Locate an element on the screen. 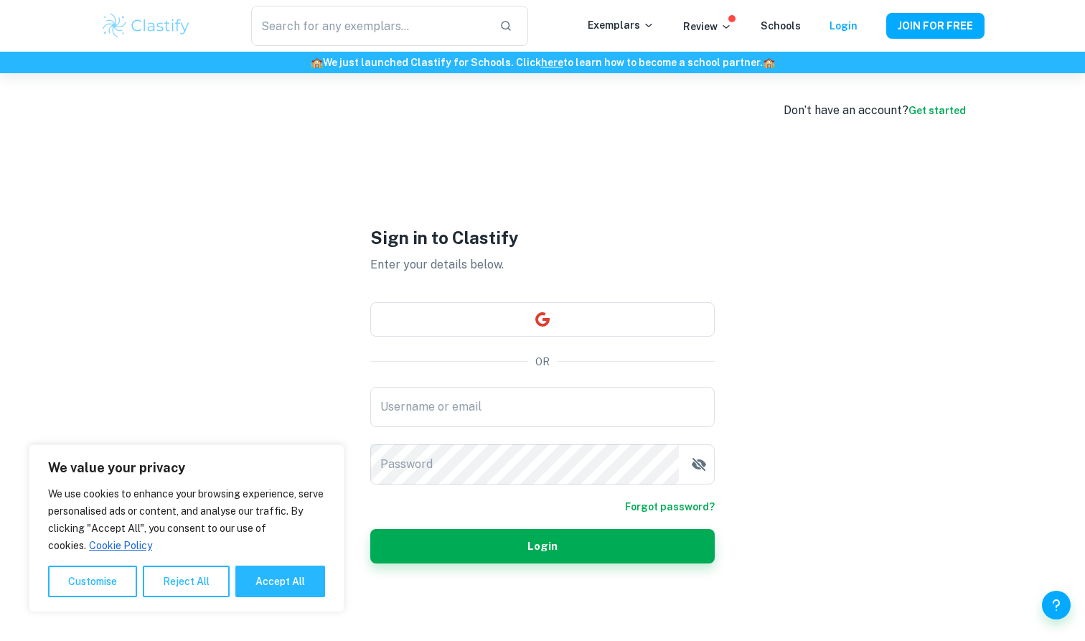 The height and width of the screenshot is (641, 1085). button: Accept All is located at coordinates (280, 581).